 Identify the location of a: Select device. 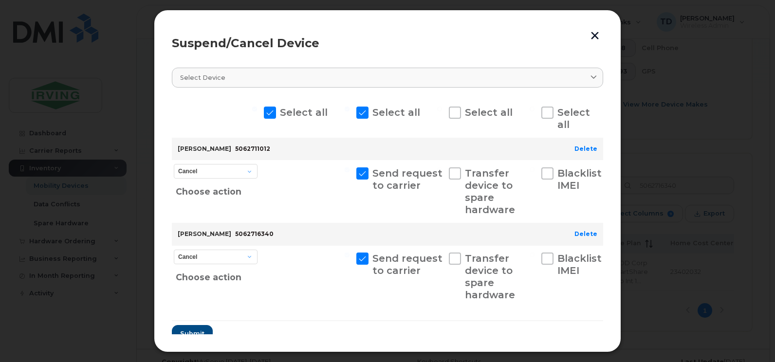
(387, 77).